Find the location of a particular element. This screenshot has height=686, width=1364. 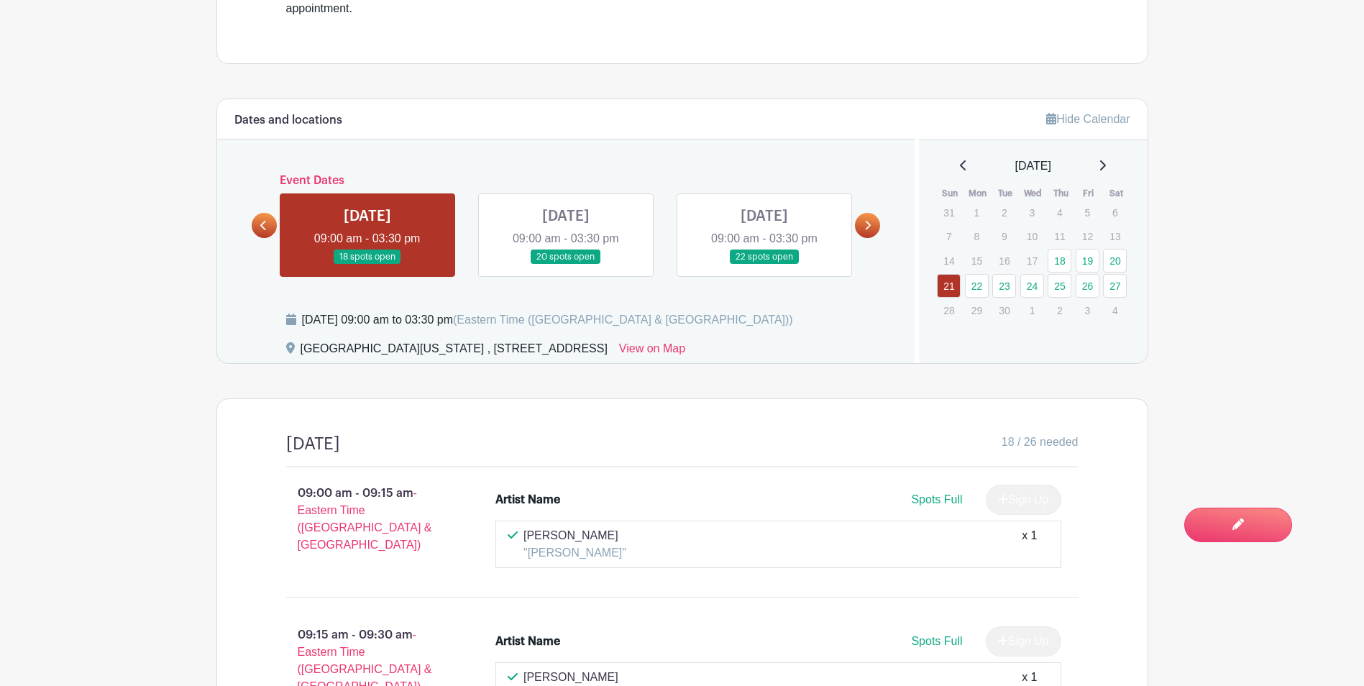

th: Sat is located at coordinates (1116, 193).